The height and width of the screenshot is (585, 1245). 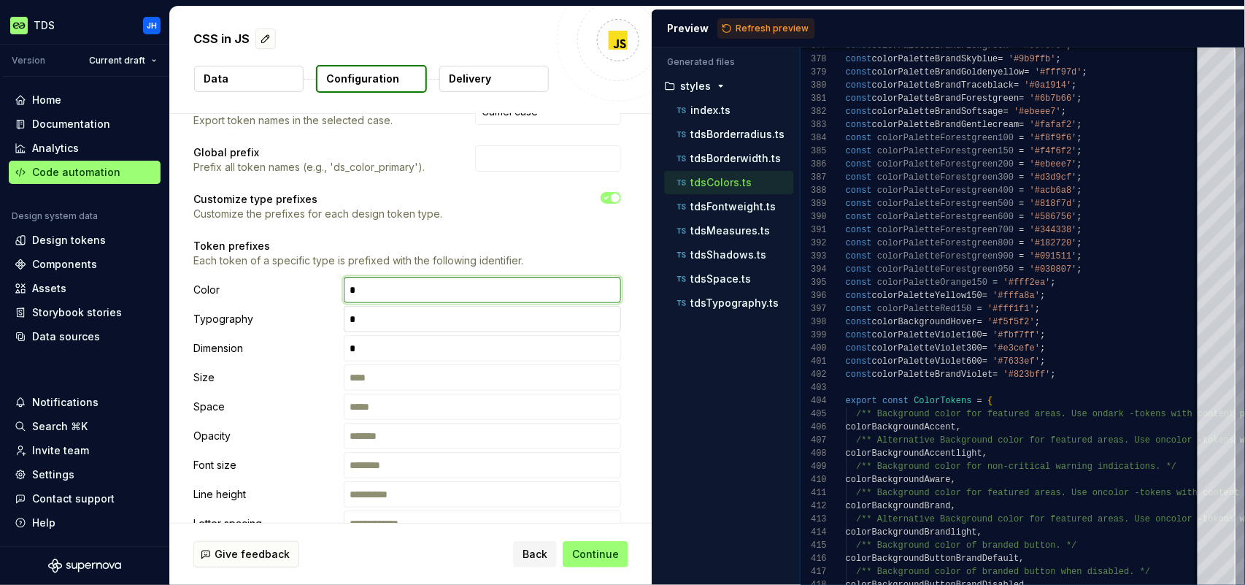 I want to click on button: Help, so click(x=85, y=523).